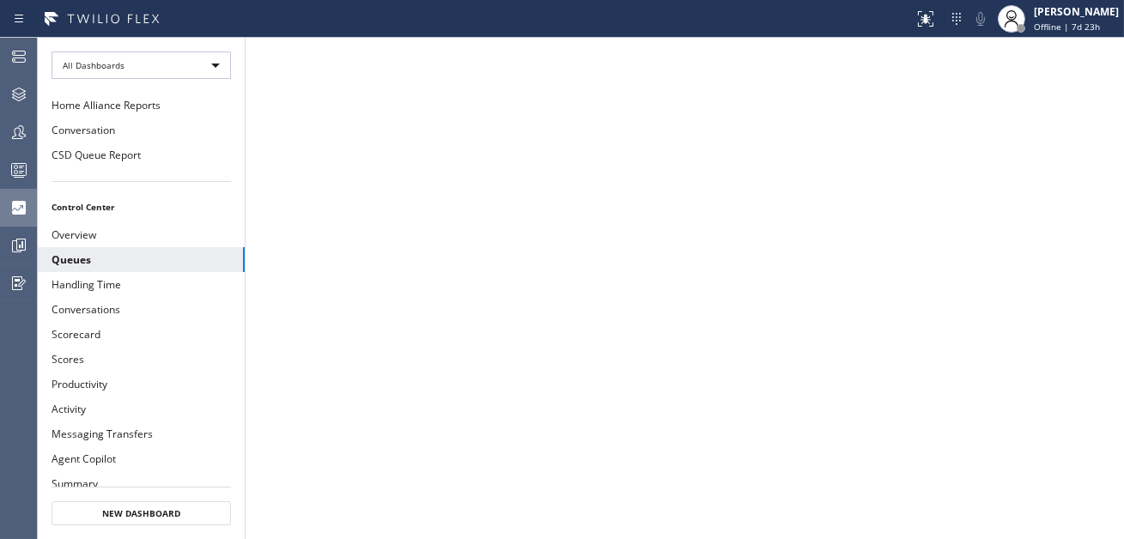  Describe the element at coordinates (141, 65) in the screenshot. I see `div: All Dashboards` at that location.